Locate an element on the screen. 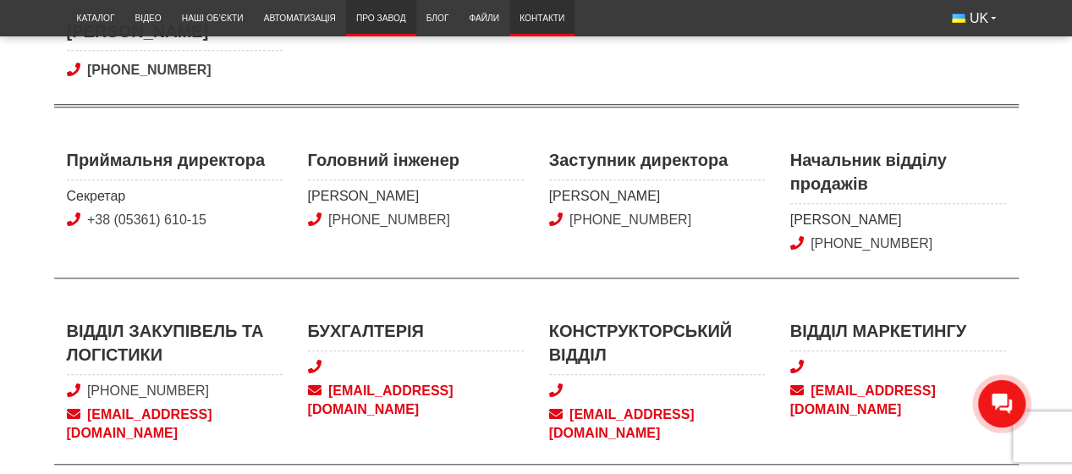 The height and width of the screenshot is (474, 1072). a: Файли is located at coordinates (484, 18).